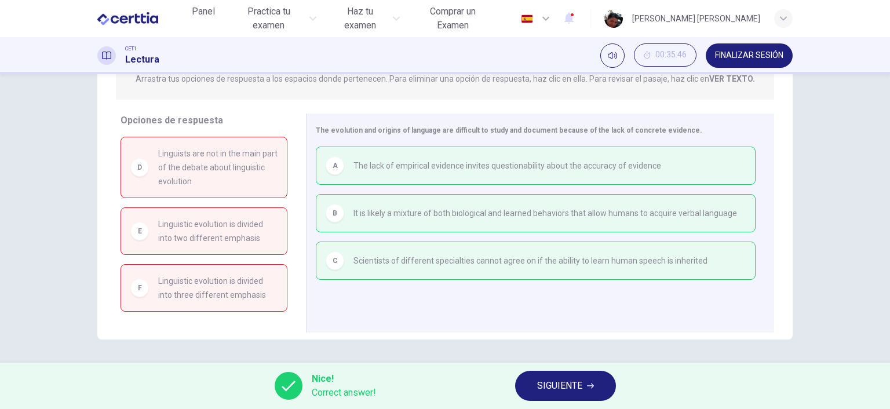  I want to click on button: FINALIZAR SESIÓN, so click(749, 56).